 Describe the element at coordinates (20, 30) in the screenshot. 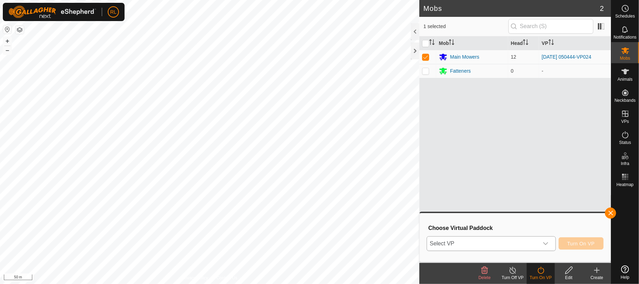

I see `button: Map Layers` at that location.